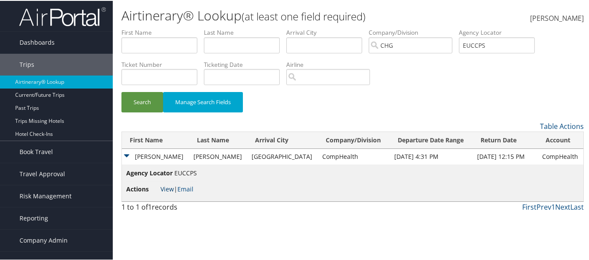 This screenshot has height=260, width=589. What do you see at coordinates (46, 195) in the screenshot?
I see `span: Risk Management` at bounding box center [46, 195].